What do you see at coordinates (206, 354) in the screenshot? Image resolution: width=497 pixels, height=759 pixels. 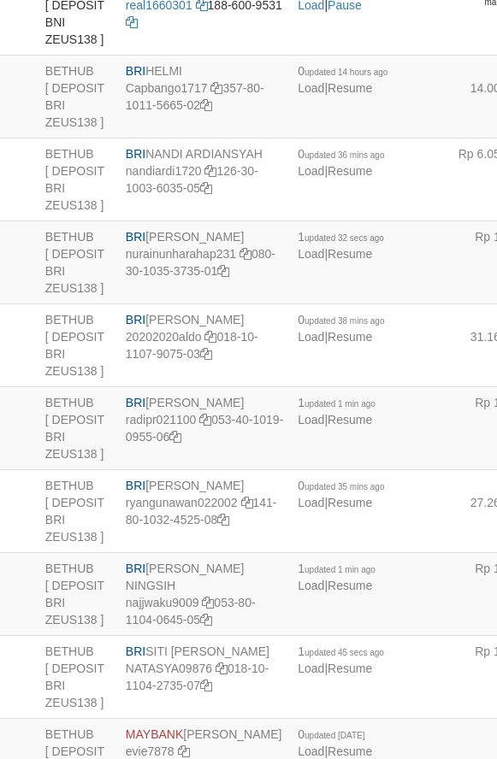 I see `a: Copy 018101107907503 to clipboard` at bounding box center [206, 354].